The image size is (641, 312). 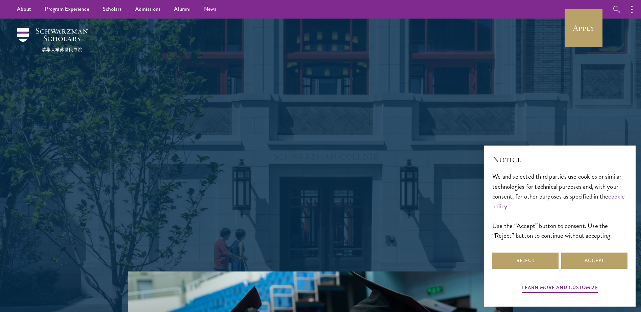 I want to click on button: Reject, so click(x=526, y=261).